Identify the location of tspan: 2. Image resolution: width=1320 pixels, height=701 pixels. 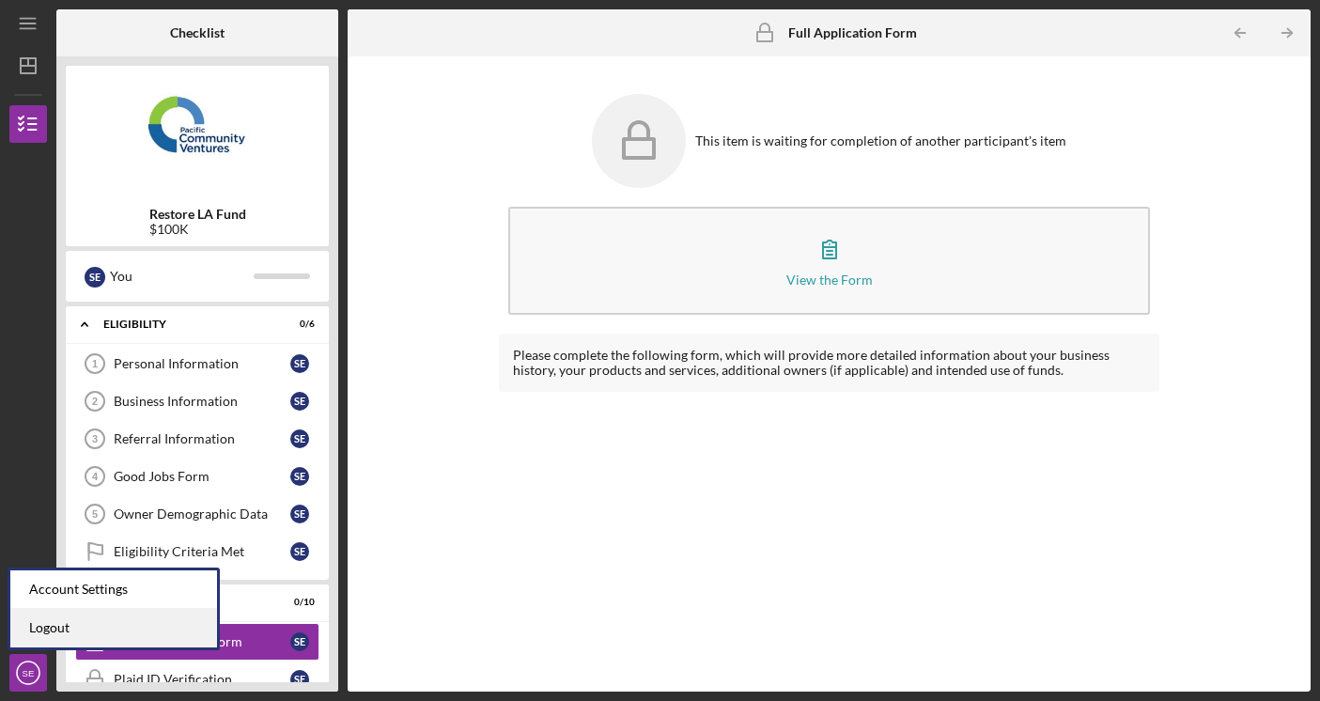
(95, 401).